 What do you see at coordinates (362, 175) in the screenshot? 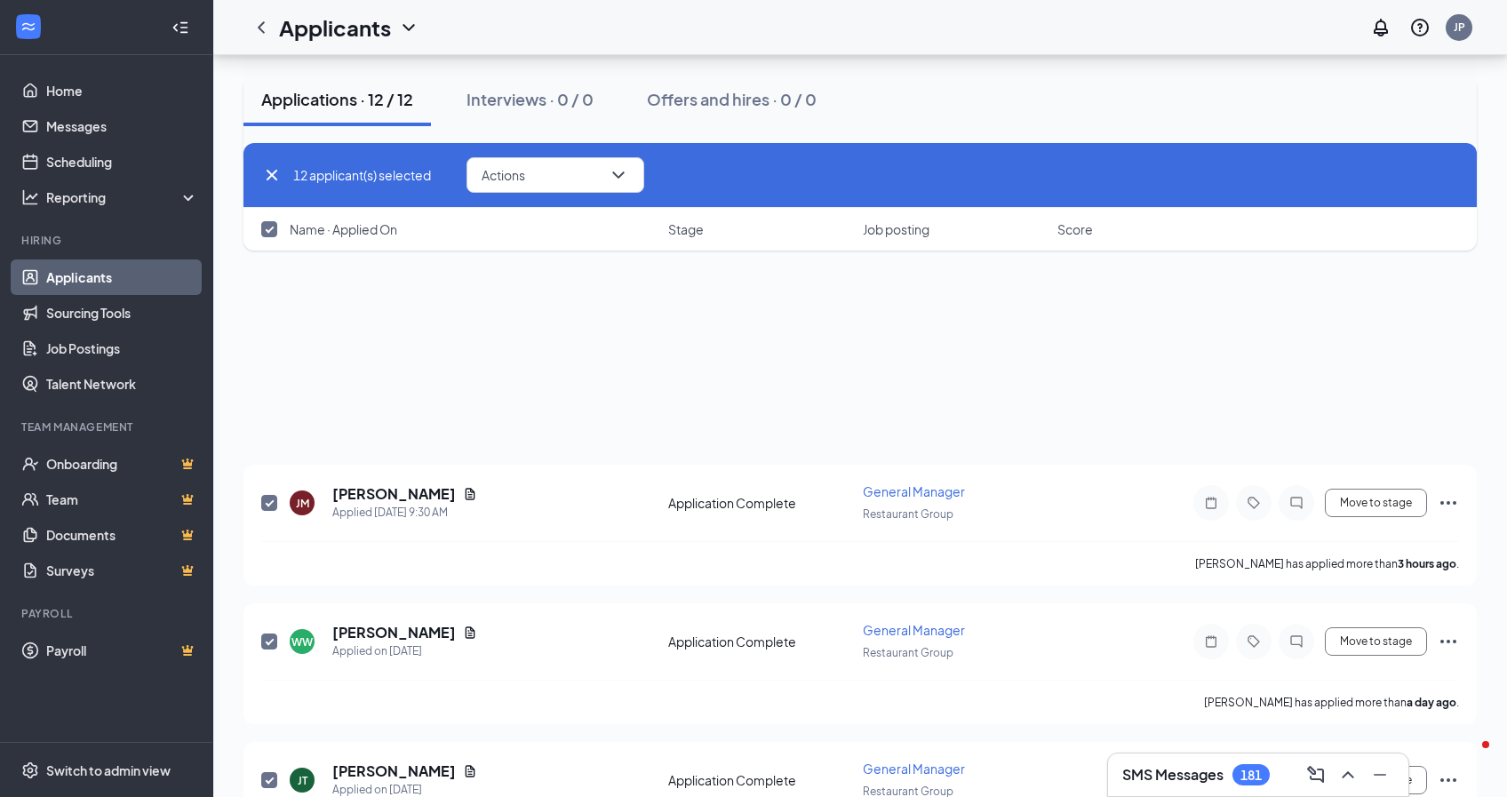
I see `span: 12 applicant(s) selected` at bounding box center [362, 175].